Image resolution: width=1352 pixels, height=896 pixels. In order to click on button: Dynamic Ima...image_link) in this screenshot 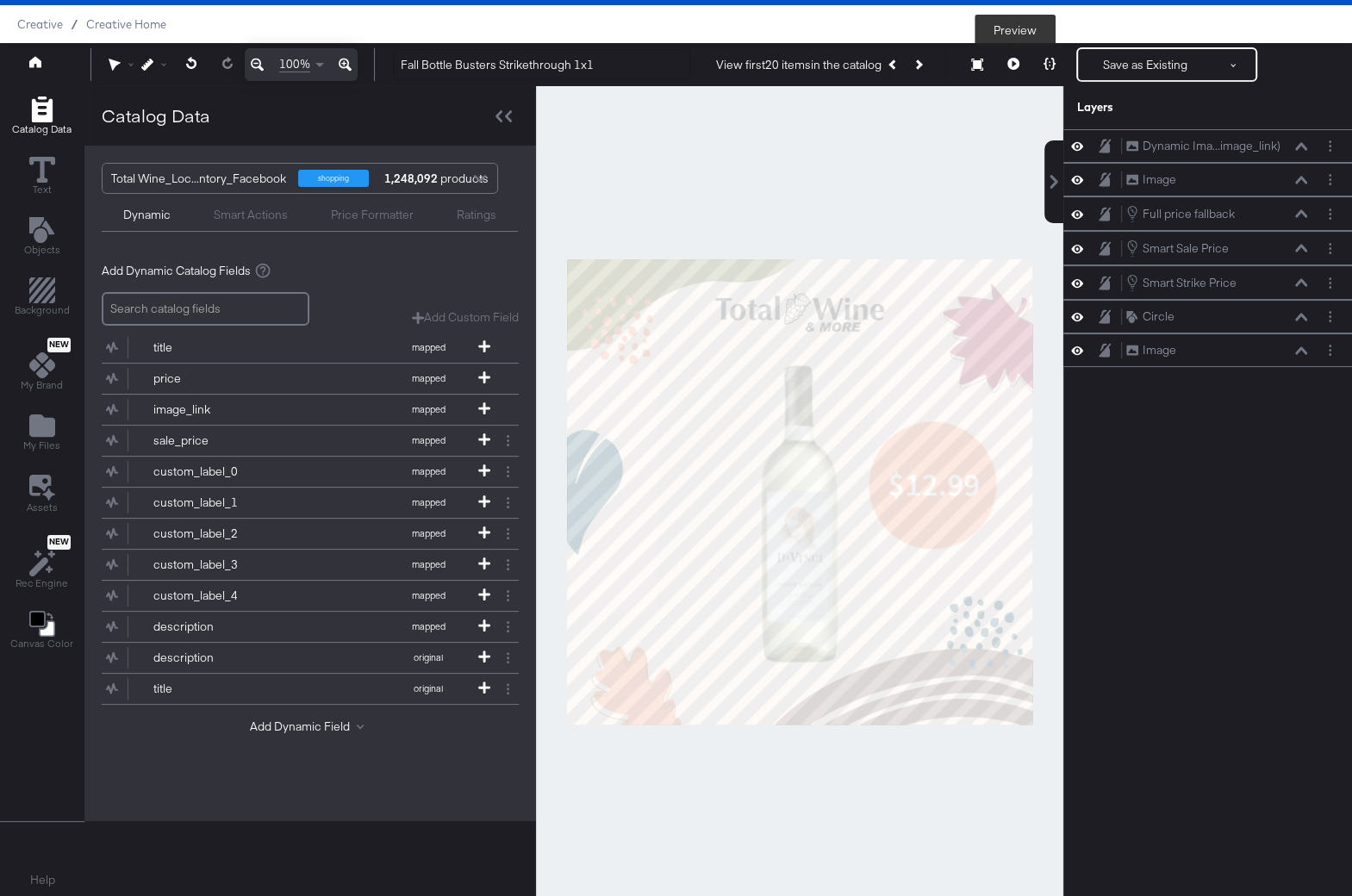, I will do `click(1203, 145)`.